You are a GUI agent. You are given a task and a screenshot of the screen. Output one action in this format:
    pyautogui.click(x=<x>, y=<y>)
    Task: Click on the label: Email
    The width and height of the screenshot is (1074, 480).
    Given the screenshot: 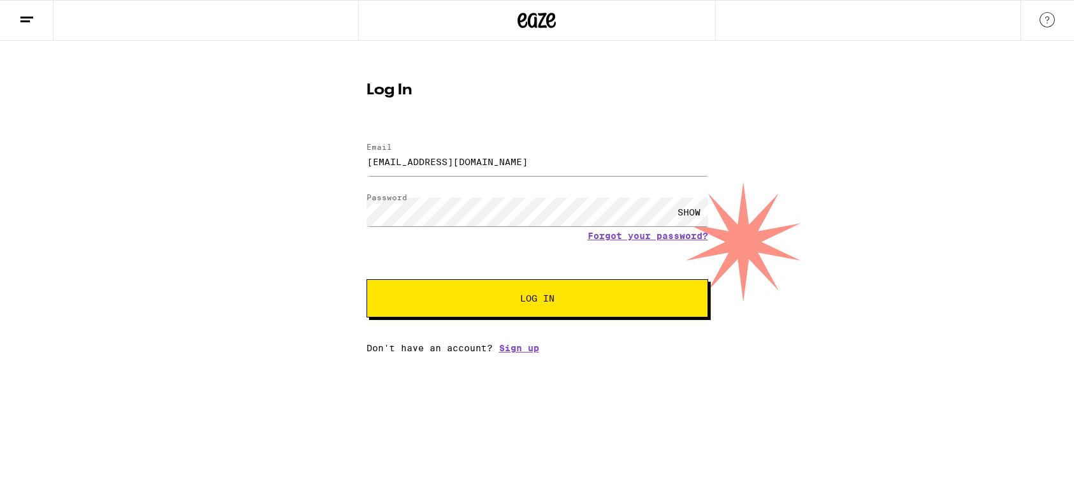 What is the action you would take?
    pyautogui.click(x=379, y=147)
    